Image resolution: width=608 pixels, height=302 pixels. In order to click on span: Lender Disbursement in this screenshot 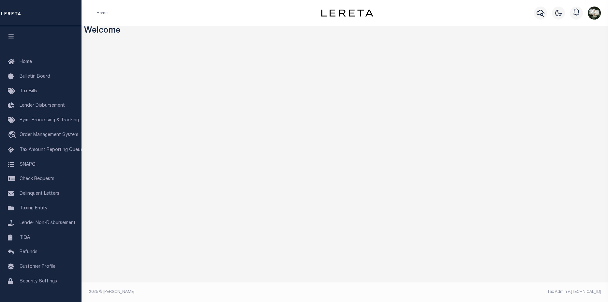, I will do `click(42, 106)`.